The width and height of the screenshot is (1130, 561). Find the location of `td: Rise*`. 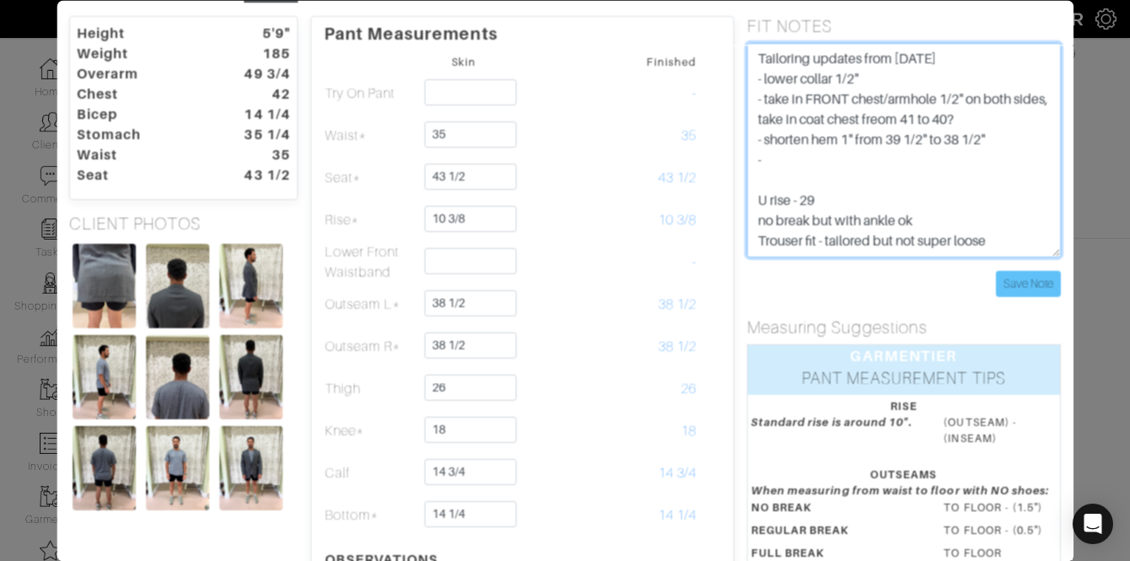

td: Rise* is located at coordinates (371, 220).